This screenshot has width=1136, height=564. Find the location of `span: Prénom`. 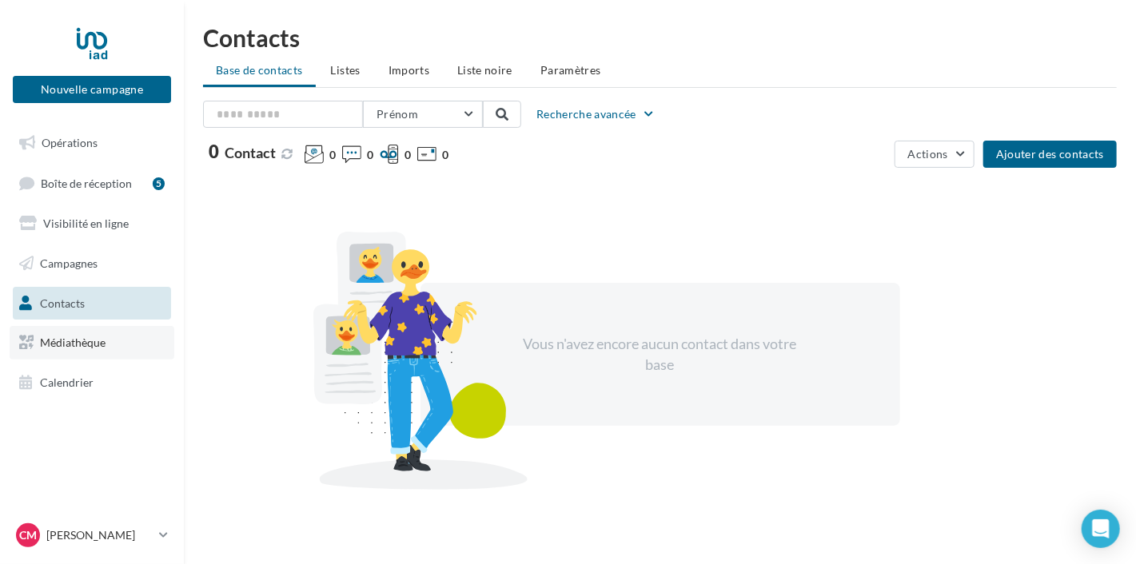

span: Prénom is located at coordinates (397, 114).